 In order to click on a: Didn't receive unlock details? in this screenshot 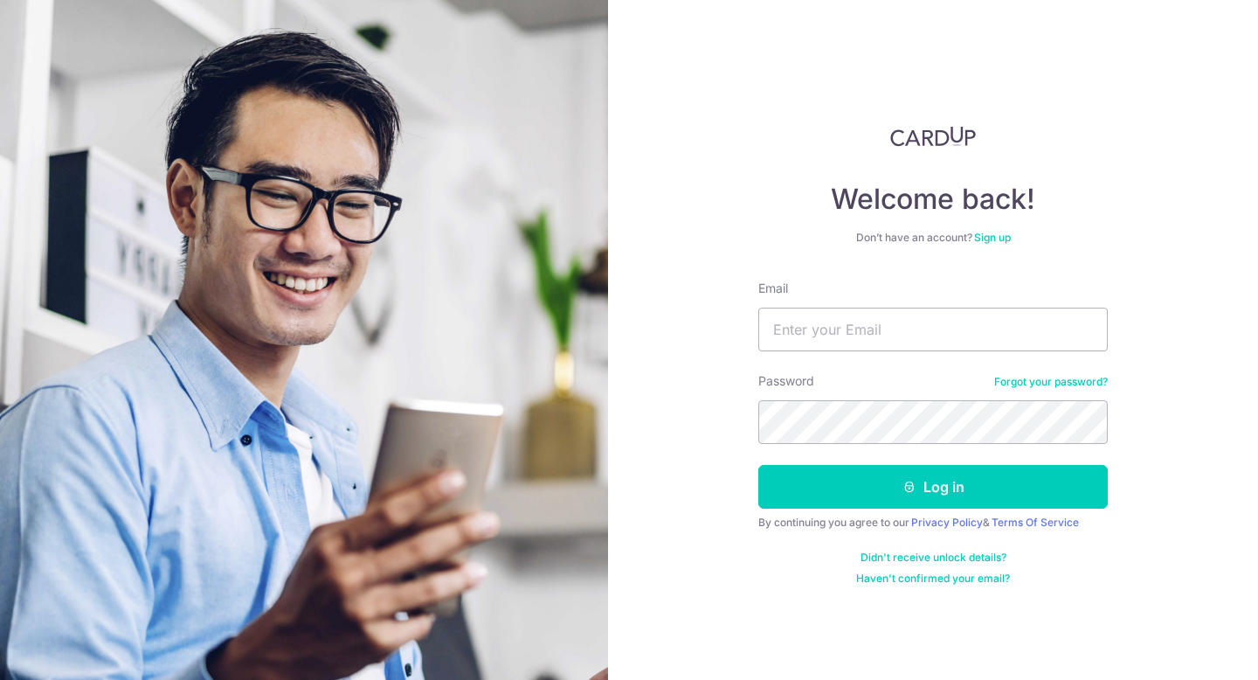, I will do `click(933, 557)`.